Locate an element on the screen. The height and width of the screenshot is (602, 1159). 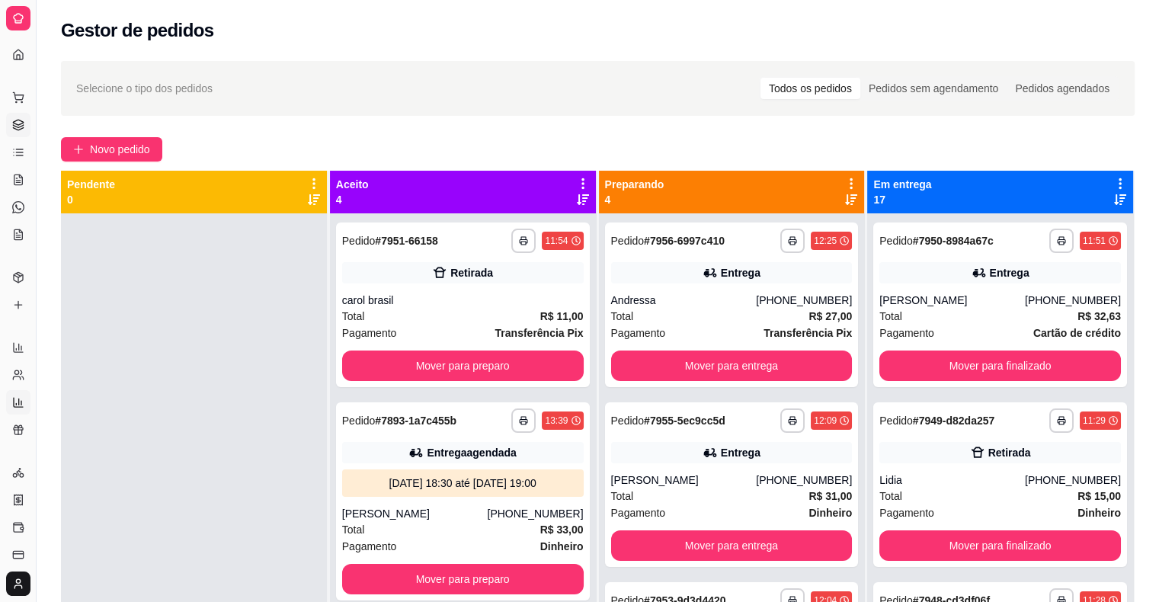
strong: # 7950-8984a67c is located at coordinates (953, 241).